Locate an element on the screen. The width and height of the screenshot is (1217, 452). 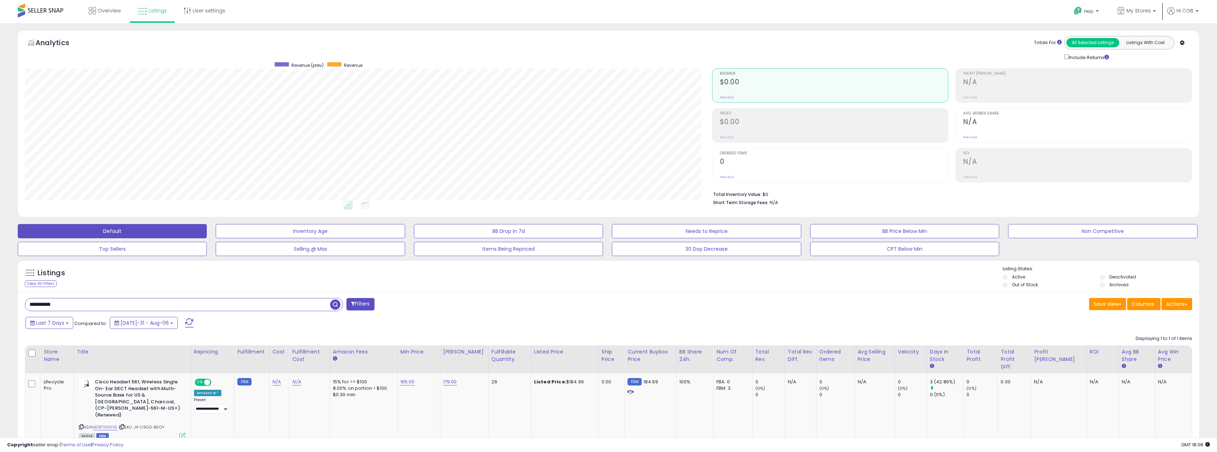
span: Profit is located at coordinates (834, 113).